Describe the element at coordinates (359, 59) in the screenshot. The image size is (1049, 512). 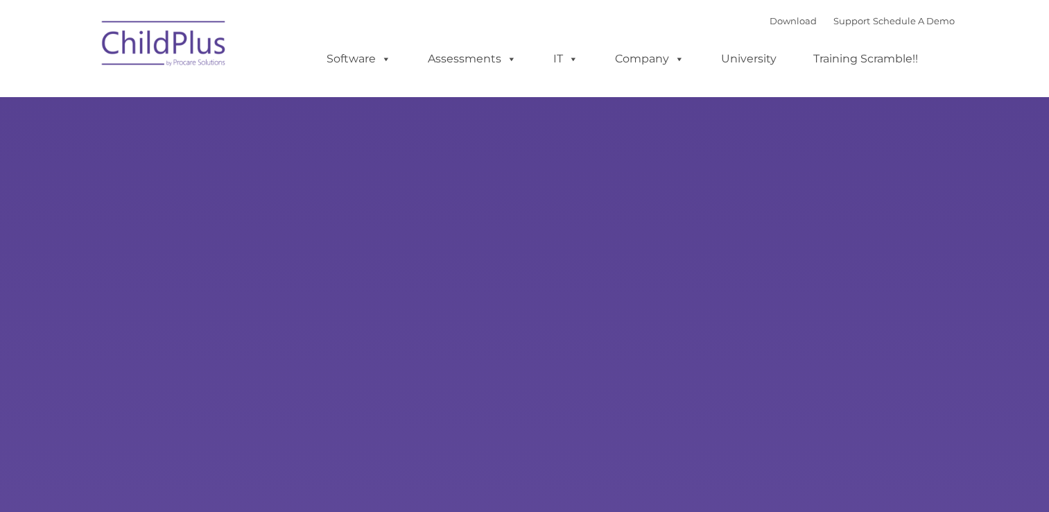
I see `a: Software` at that location.